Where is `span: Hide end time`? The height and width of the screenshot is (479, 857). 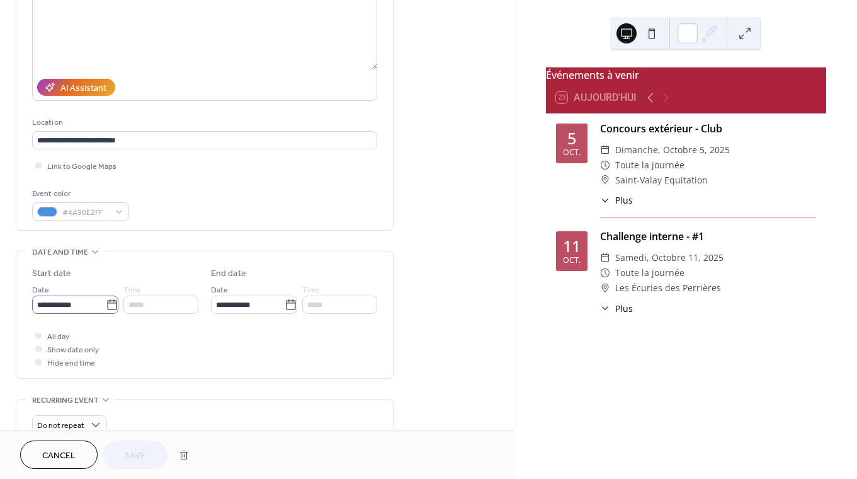
span: Hide end time is located at coordinates (71, 363).